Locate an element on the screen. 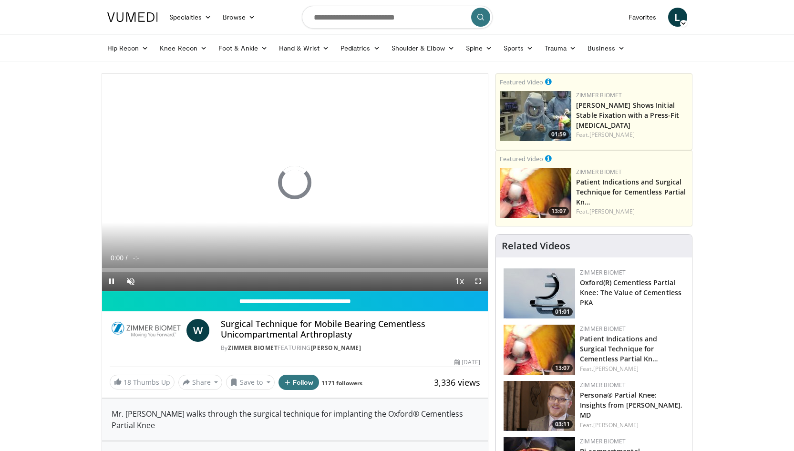  h4: Related Videos is located at coordinates (536, 246).